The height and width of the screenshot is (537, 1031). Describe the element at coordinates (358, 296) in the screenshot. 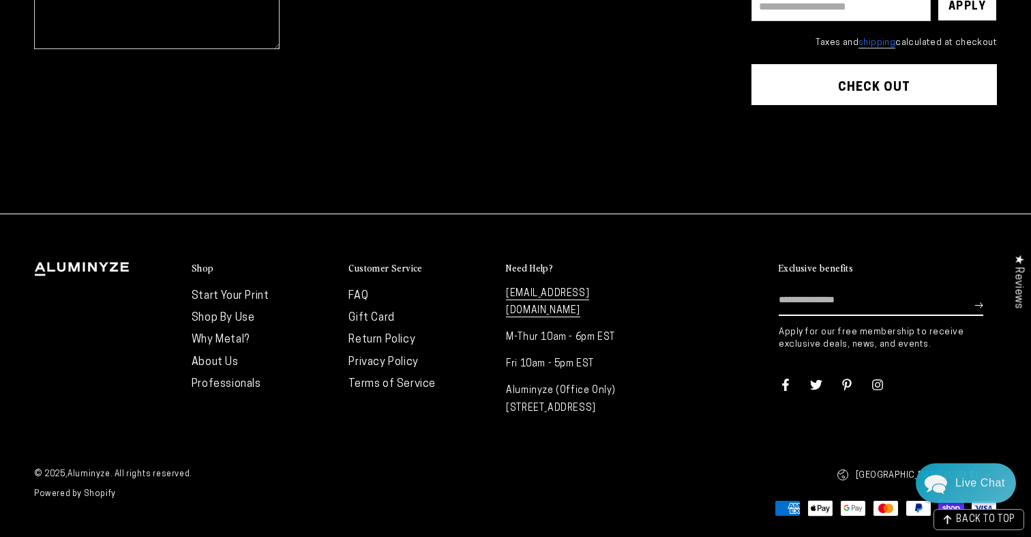

I see `a: FAQ` at that location.